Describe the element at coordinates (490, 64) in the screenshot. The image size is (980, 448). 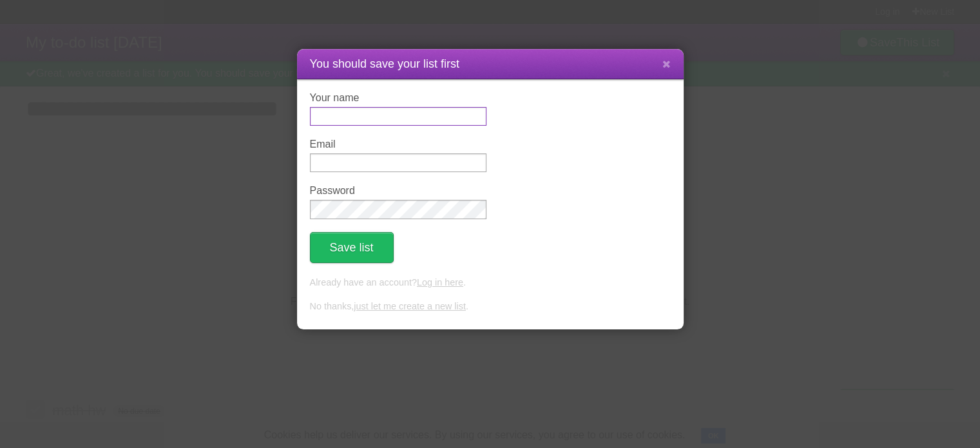
I see `h1: You should save your list first` at that location.